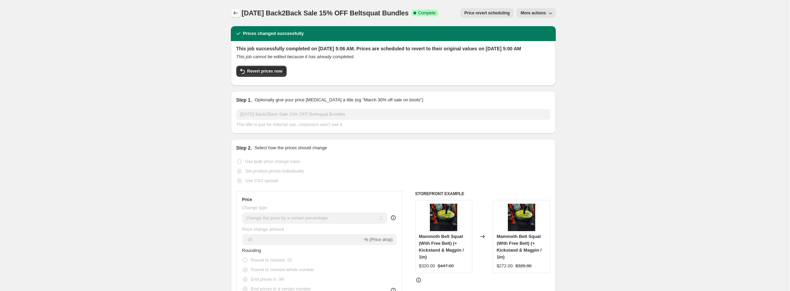 This screenshot has height=291, width=790. I want to click on span: Use CSV upload, so click(262, 180).